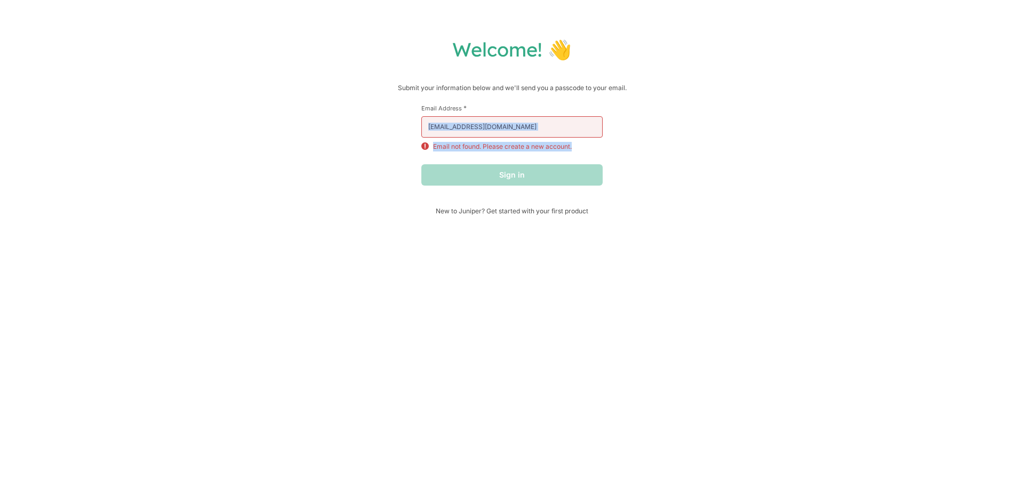 The height and width of the screenshot is (504, 1024). Describe the element at coordinates (512, 88) in the screenshot. I see `p: Submit your information below and we'll send you a passcode to your email.` at that location.